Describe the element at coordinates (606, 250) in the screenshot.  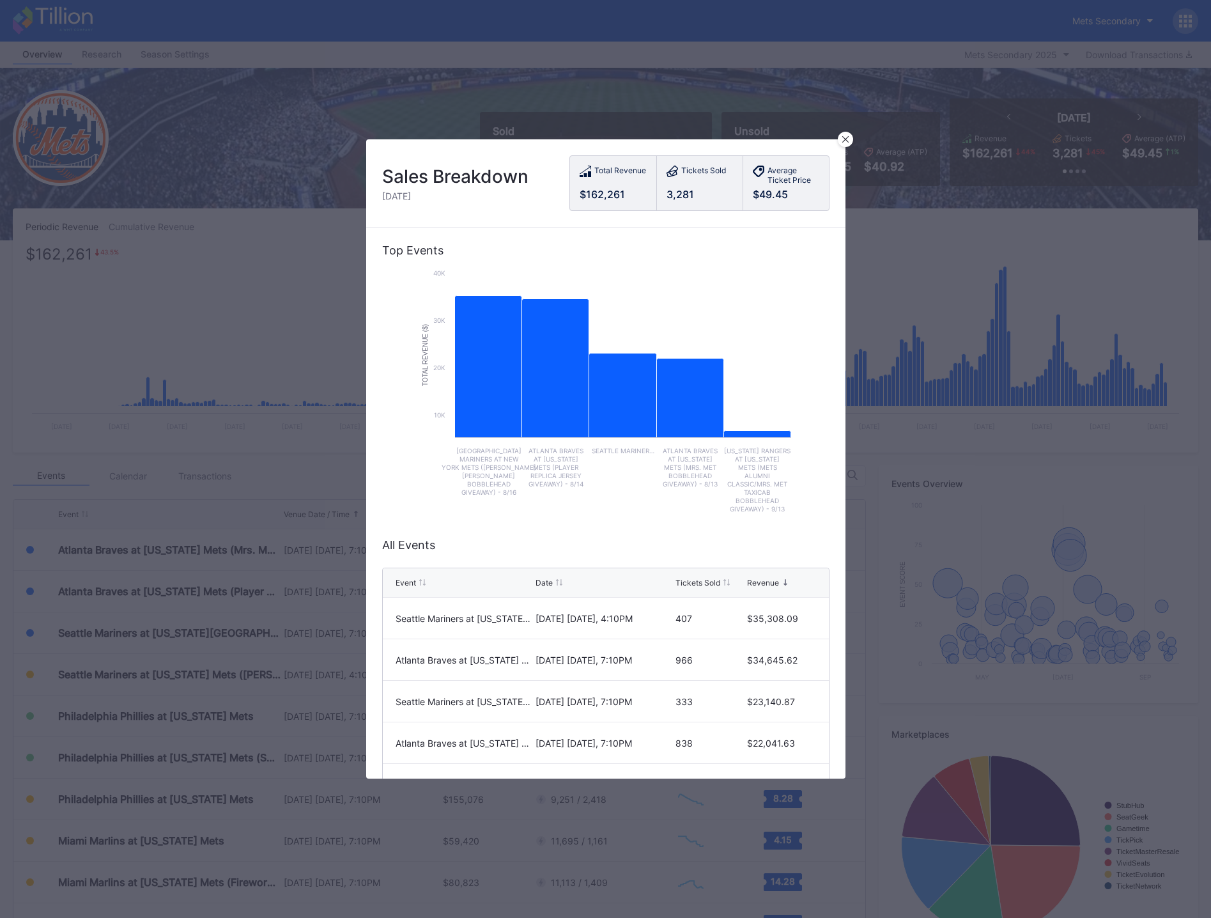
I see `div: Top Events` at that location.